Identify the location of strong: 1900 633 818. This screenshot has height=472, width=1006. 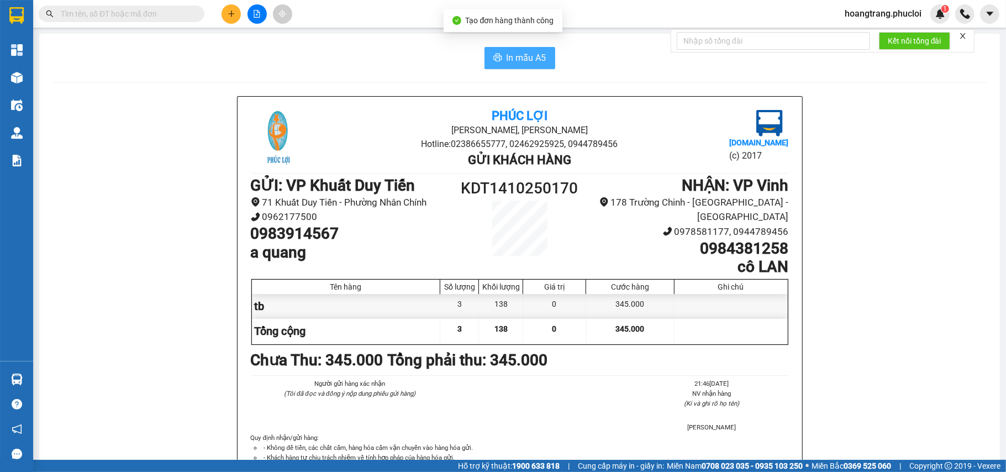
(536, 466).